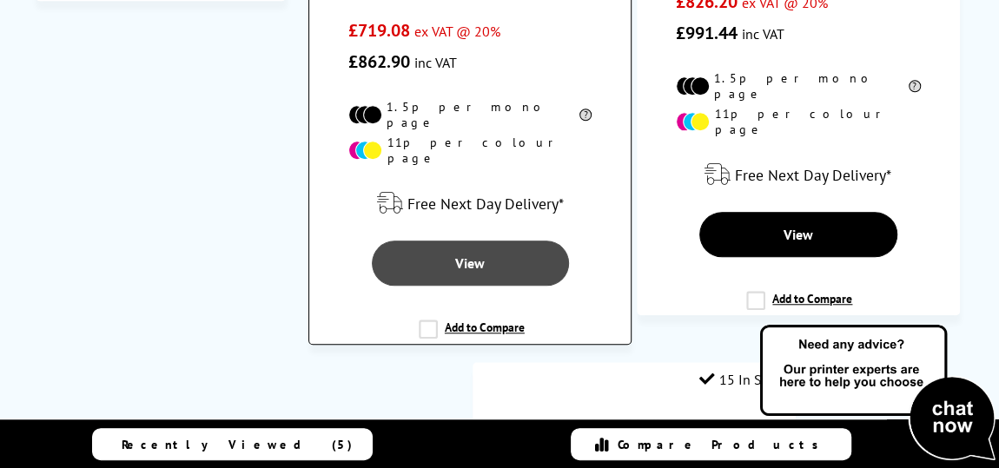 This screenshot has width=999, height=468. Describe the element at coordinates (379, 62) in the screenshot. I see `span: £862.90` at that location.